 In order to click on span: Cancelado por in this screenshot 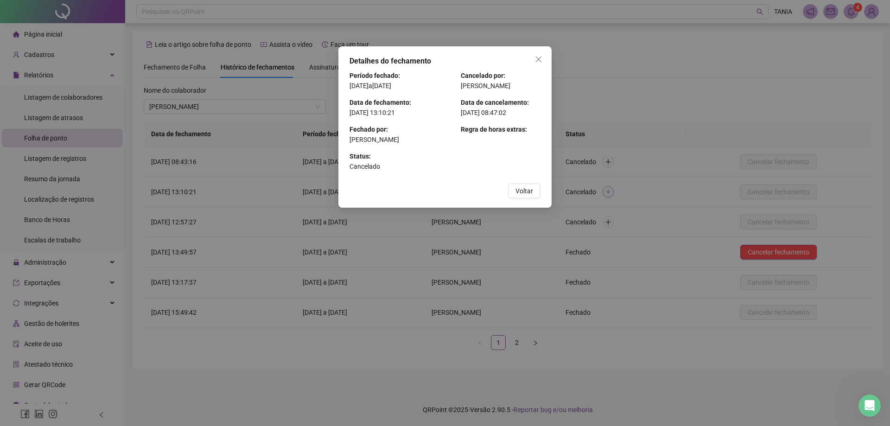, I will do `click(482, 76)`.